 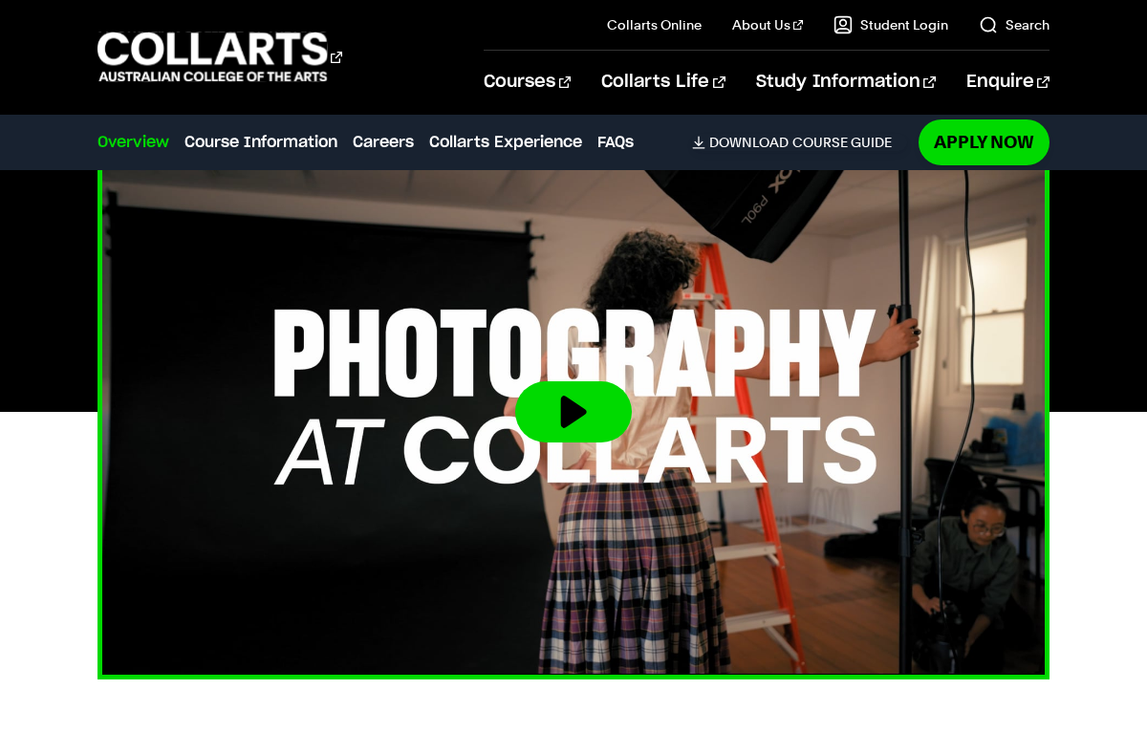 I want to click on a: Study Information, so click(x=846, y=82).